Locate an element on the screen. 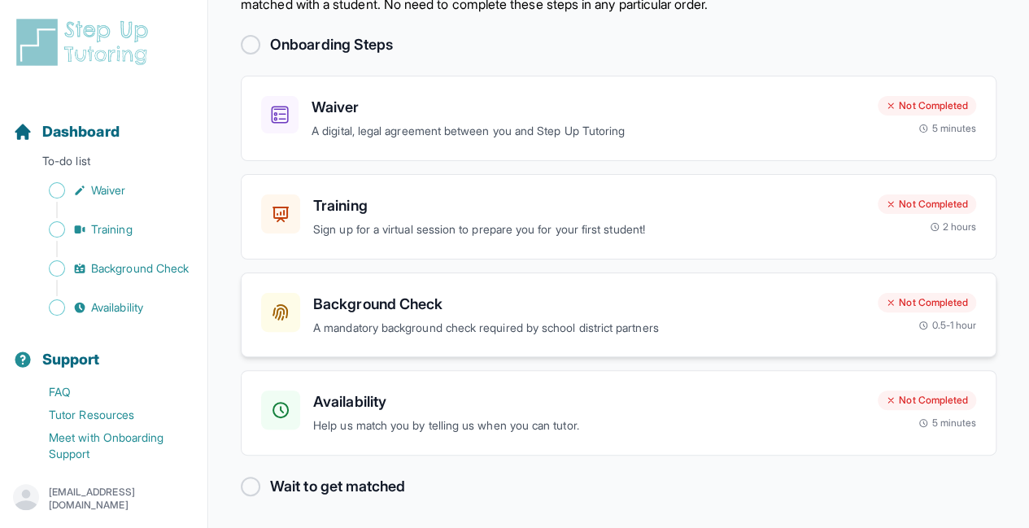 The image size is (1029, 528). a: TrainingSign up for a virtual session to prepare you for your first student!Not Completed2 hours is located at coordinates (618, 216).